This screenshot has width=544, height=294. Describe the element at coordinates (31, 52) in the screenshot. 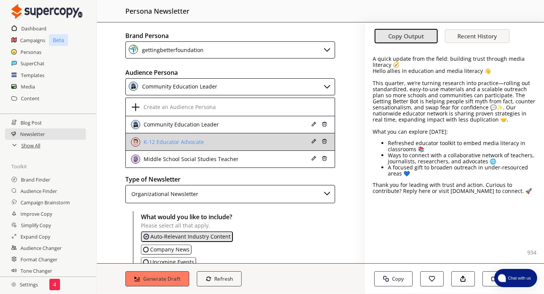

I see `a: Personas` at that location.